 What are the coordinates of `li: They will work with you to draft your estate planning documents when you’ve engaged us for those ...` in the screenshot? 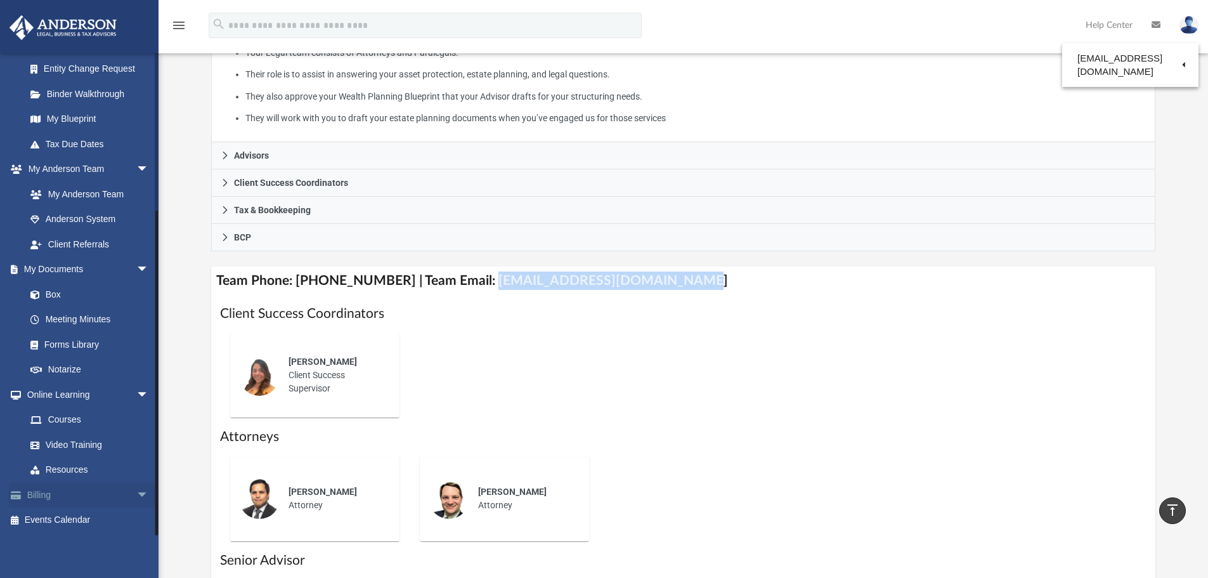 It's located at (696, 118).